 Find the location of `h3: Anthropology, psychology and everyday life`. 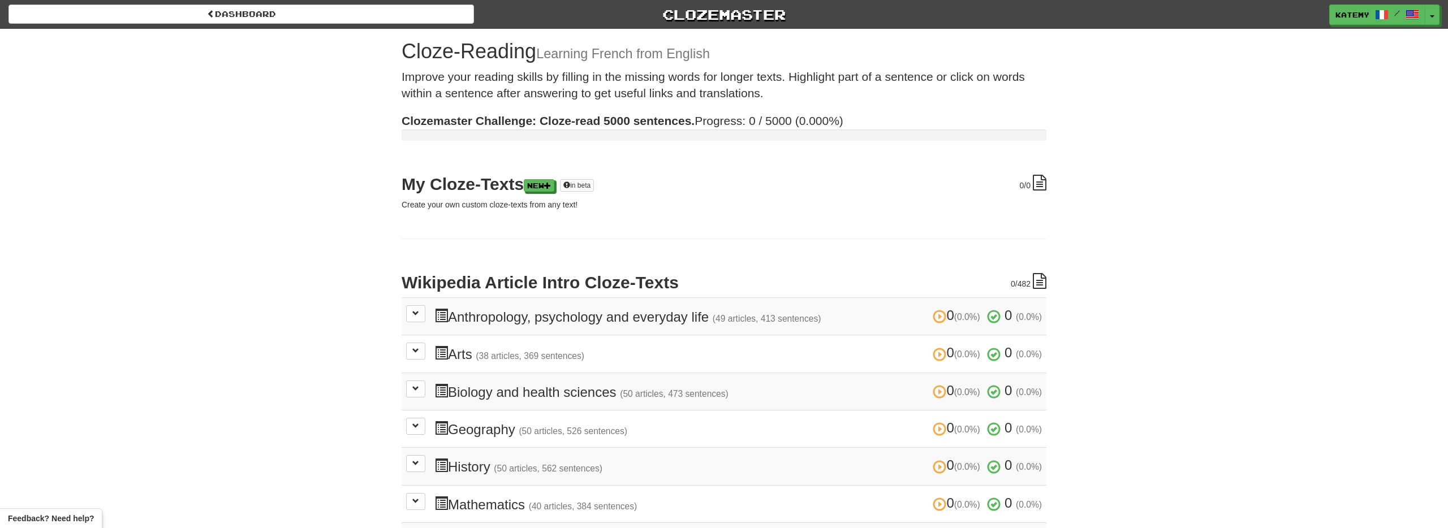

h3: Anthropology, psychology and everyday life is located at coordinates (738, 316).